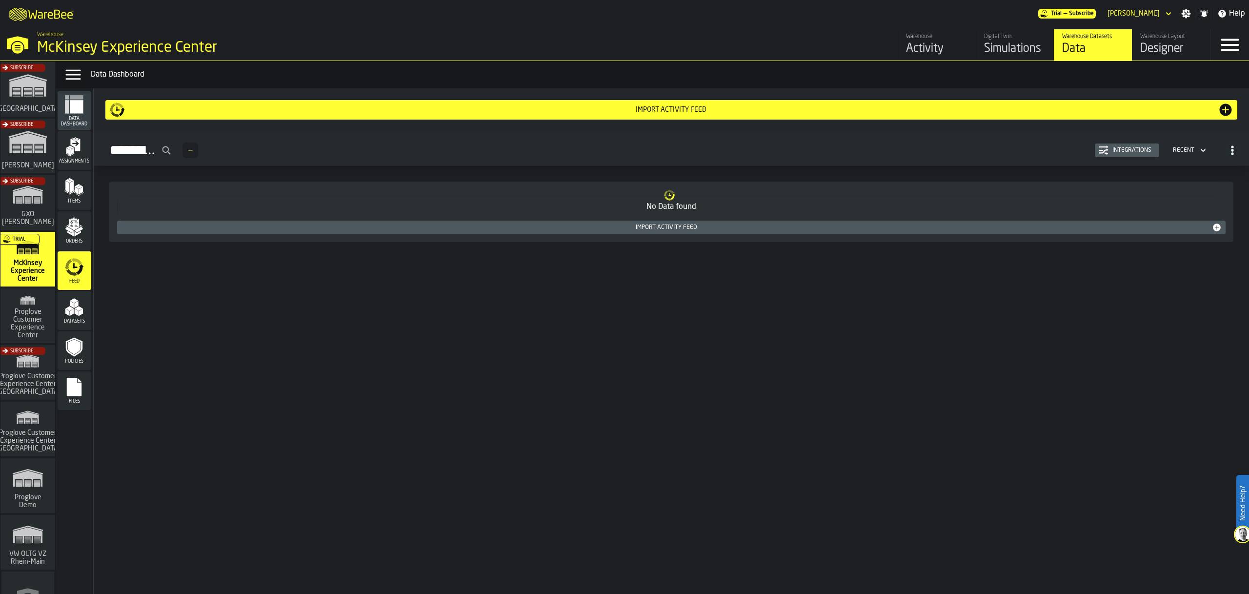 This screenshot has height=594, width=1249. Describe the element at coordinates (1171, 45) in the screenshot. I see `a: link-to-/wh/i/99265d59-bd42-4a33-a5fd-483dee362034/designer` at that location.